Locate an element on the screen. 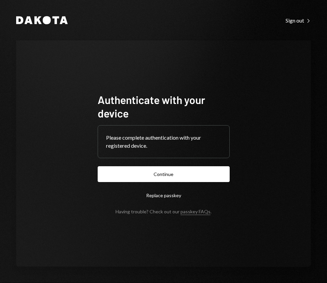 The height and width of the screenshot is (283, 327). div: Having trouble? Check out our . is located at coordinates (163, 211).